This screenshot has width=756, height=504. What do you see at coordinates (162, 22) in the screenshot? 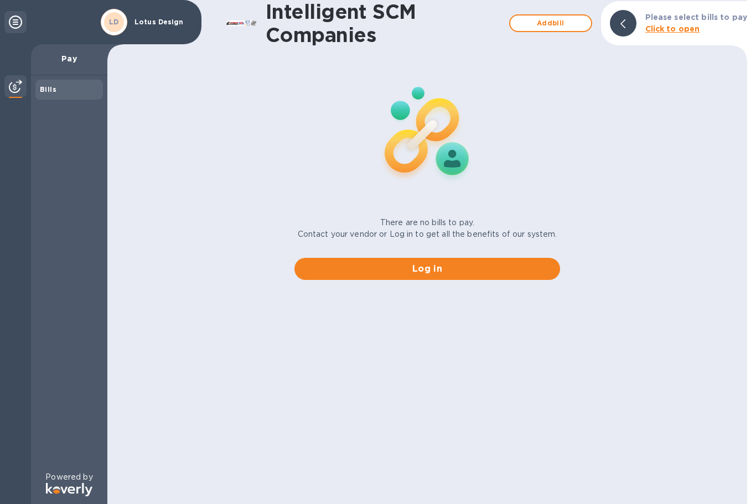
I see `p: Lotus Design` at bounding box center [162, 22].